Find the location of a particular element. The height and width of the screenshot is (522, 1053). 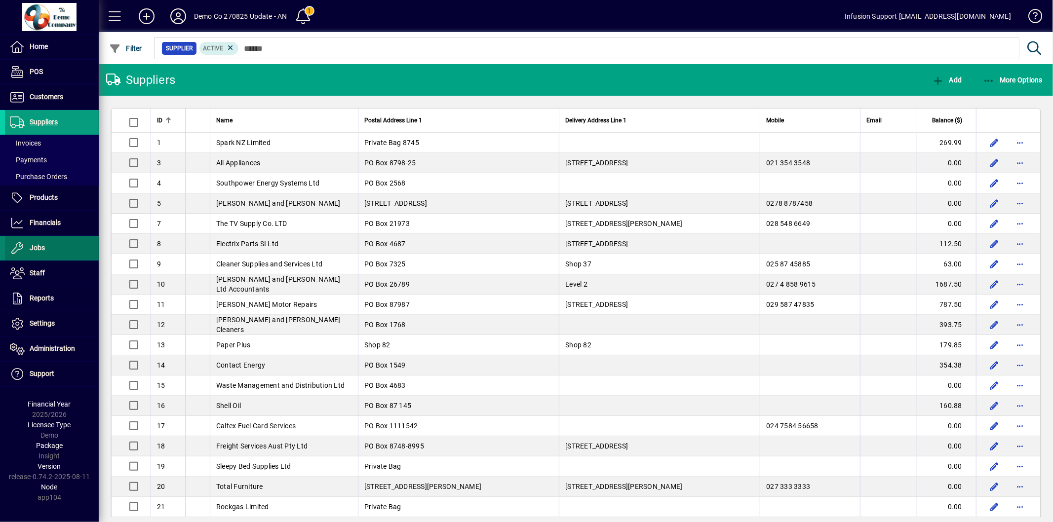

div: Name is located at coordinates (284, 120).